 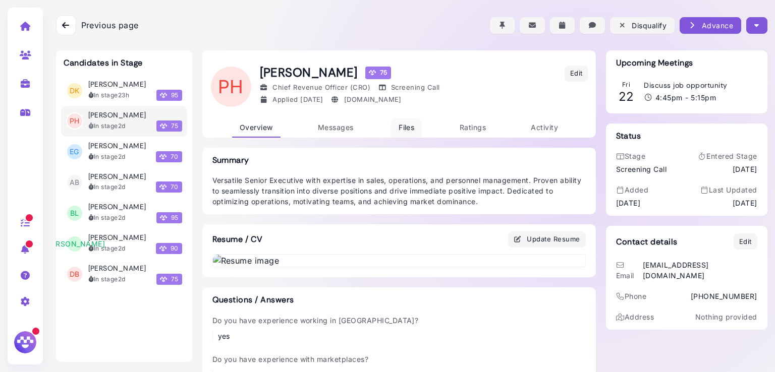 I want to click on time: 2025-08-19T19:44:34.986Z, so click(x=122, y=156).